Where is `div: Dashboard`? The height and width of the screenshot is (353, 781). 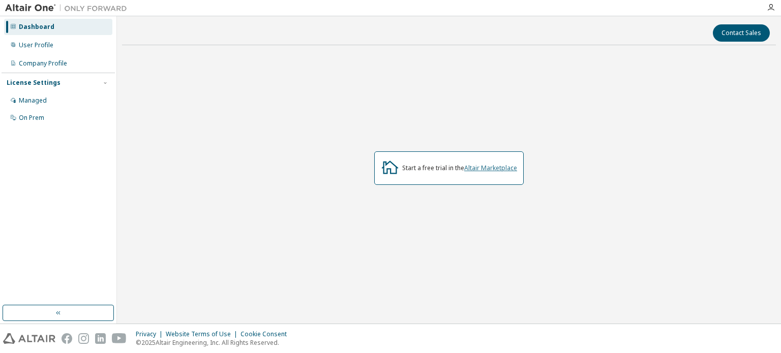 div: Dashboard is located at coordinates (37, 27).